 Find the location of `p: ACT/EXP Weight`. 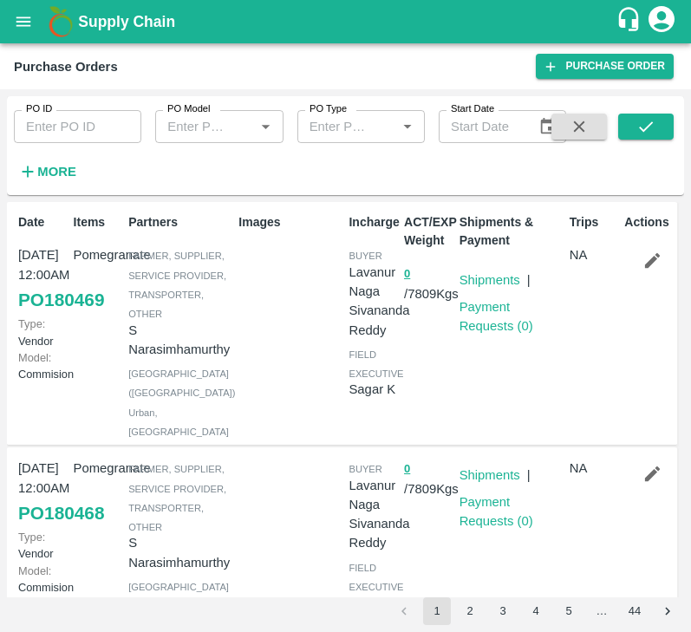

p: ACT/EXP Weight is located at coordinates (428, 232).